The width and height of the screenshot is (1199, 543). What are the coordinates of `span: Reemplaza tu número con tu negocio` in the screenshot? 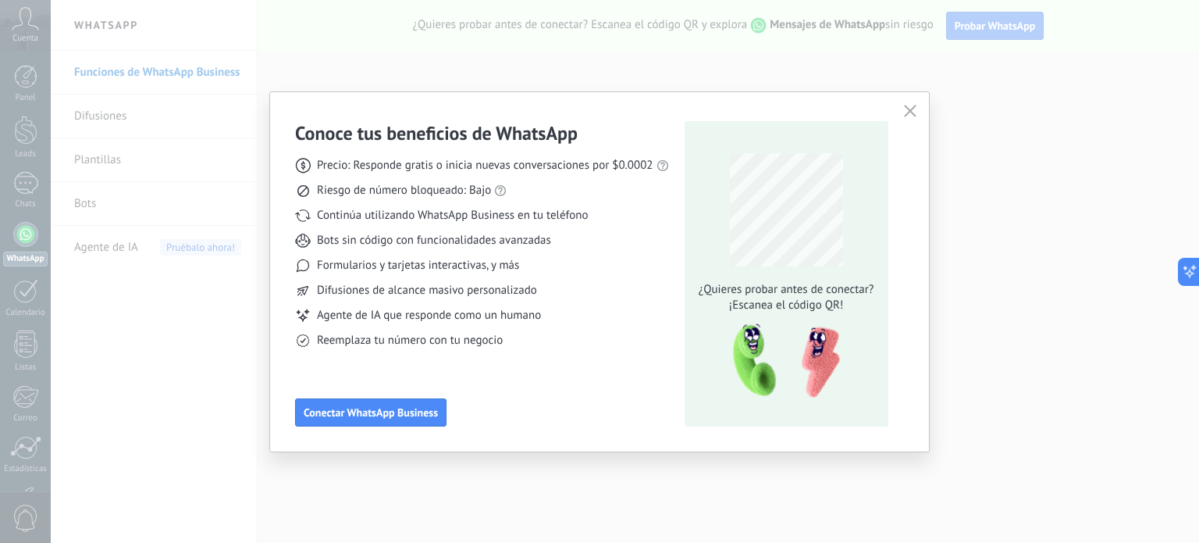 It's located at (410, 340).